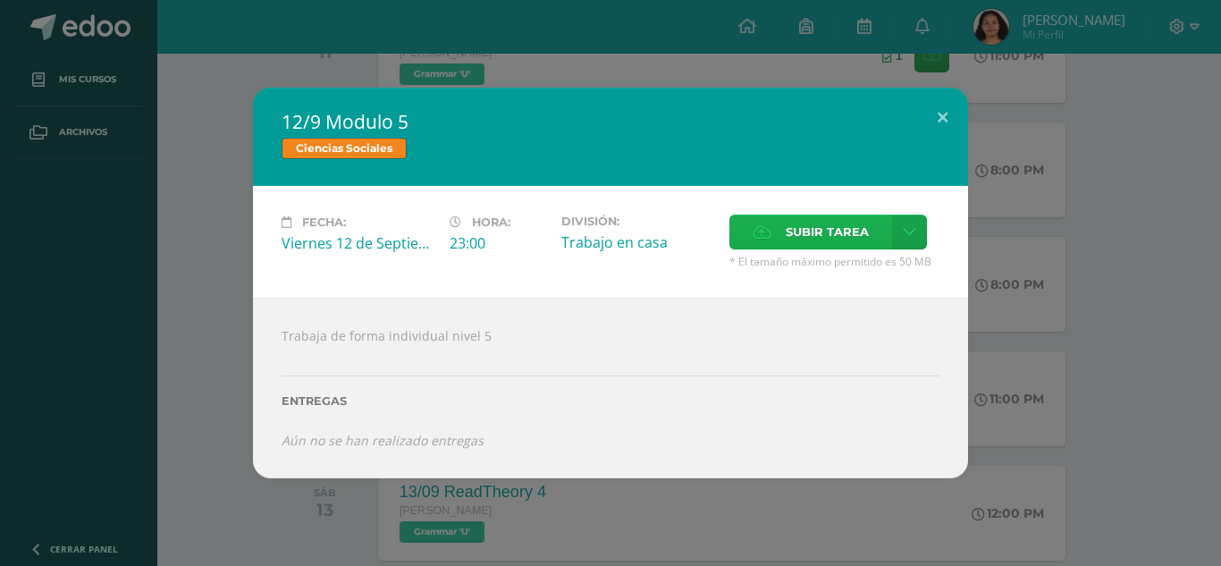 This screenshot has width=1221, height=566. What do you see at coordinates (324, 222) in the screenshot?
I see `span: Fecha:` at bounding box center [324, 222].